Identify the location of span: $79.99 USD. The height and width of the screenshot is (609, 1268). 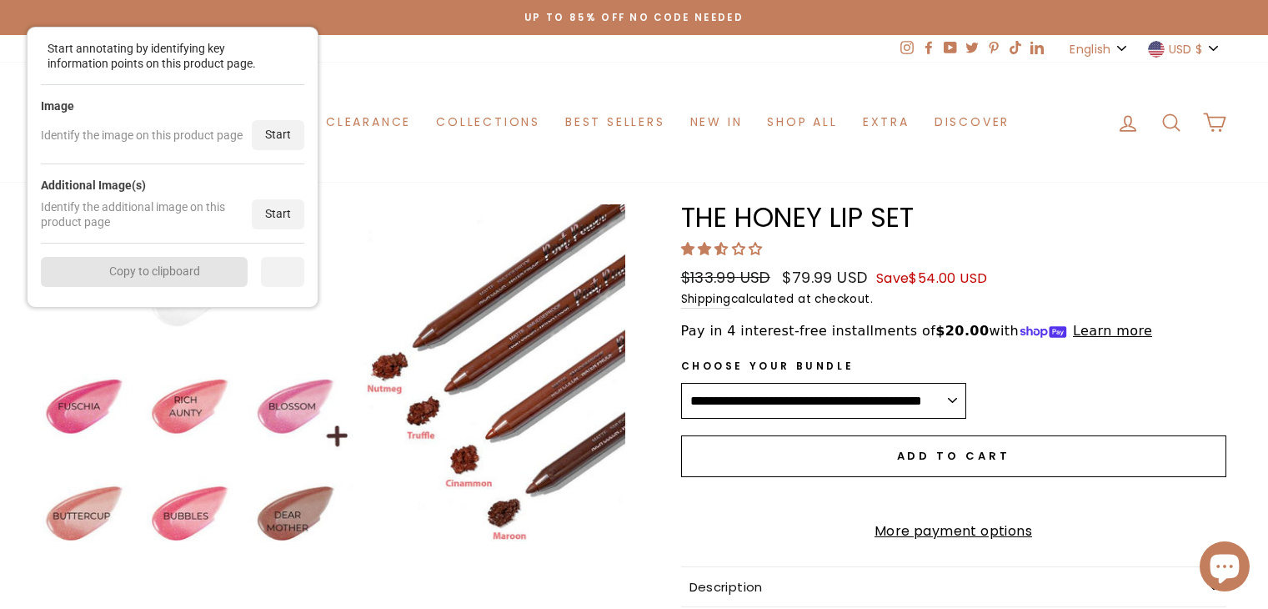
(825, 277).